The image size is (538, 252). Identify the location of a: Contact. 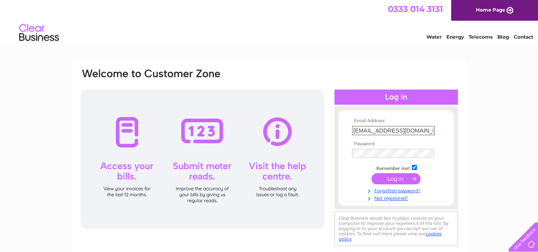
(523, 37).